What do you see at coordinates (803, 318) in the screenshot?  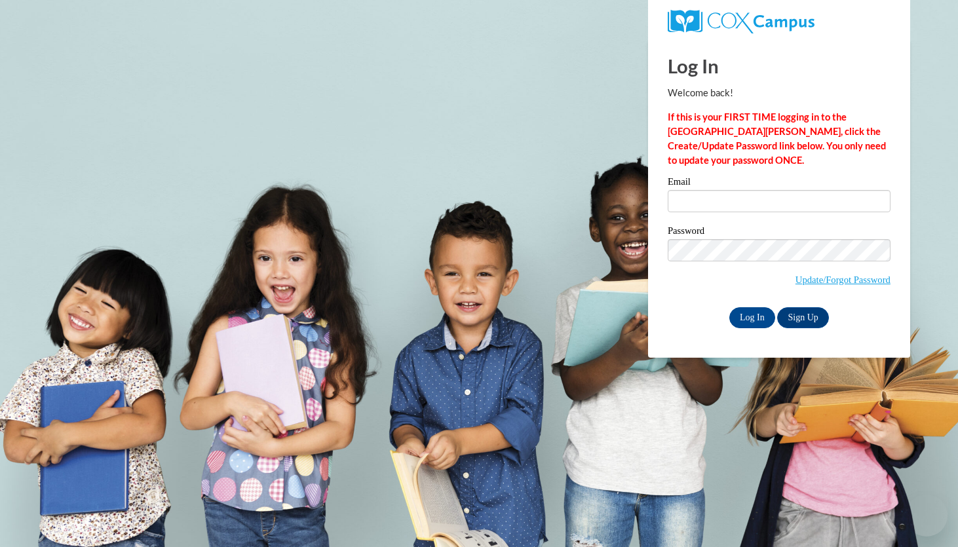 I see `a: Sign Up` at bounding box center [803, 318].